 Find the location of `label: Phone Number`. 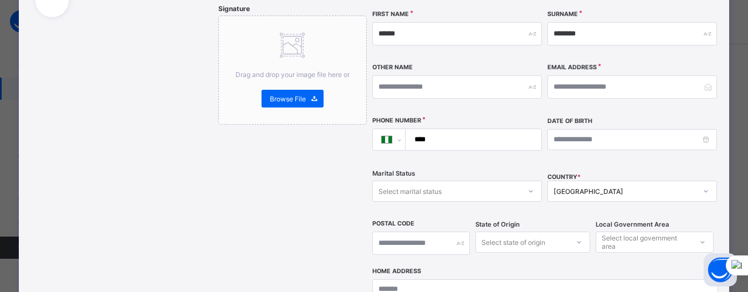

label: Phone Number is located at coordinates (397, 120).